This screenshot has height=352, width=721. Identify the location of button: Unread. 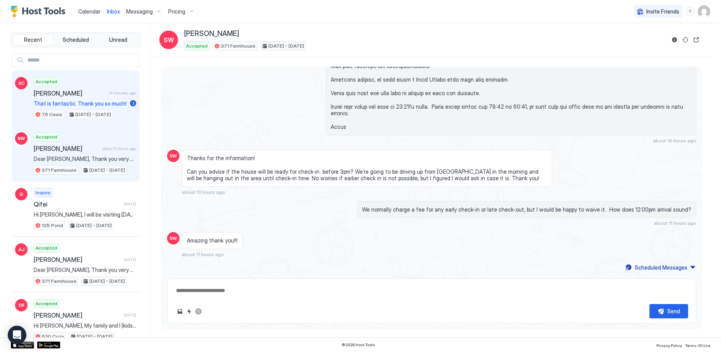
(118, 40).